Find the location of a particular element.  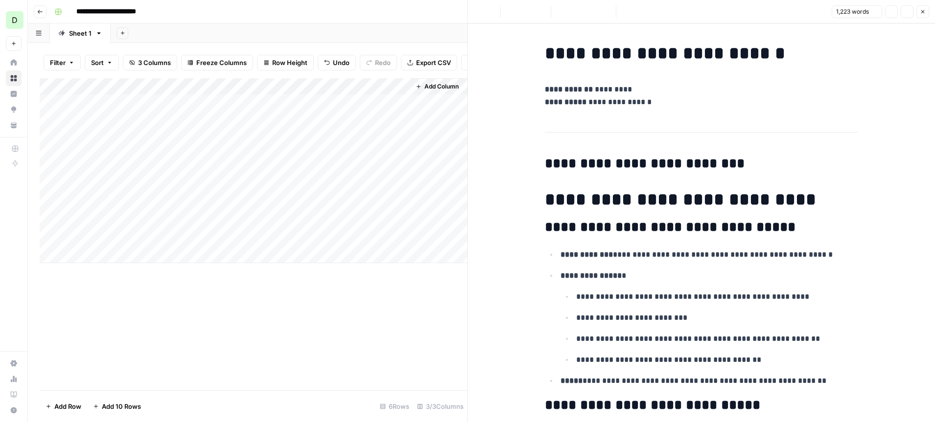

button: Freeze Columns is located at coordinates (217, 63).